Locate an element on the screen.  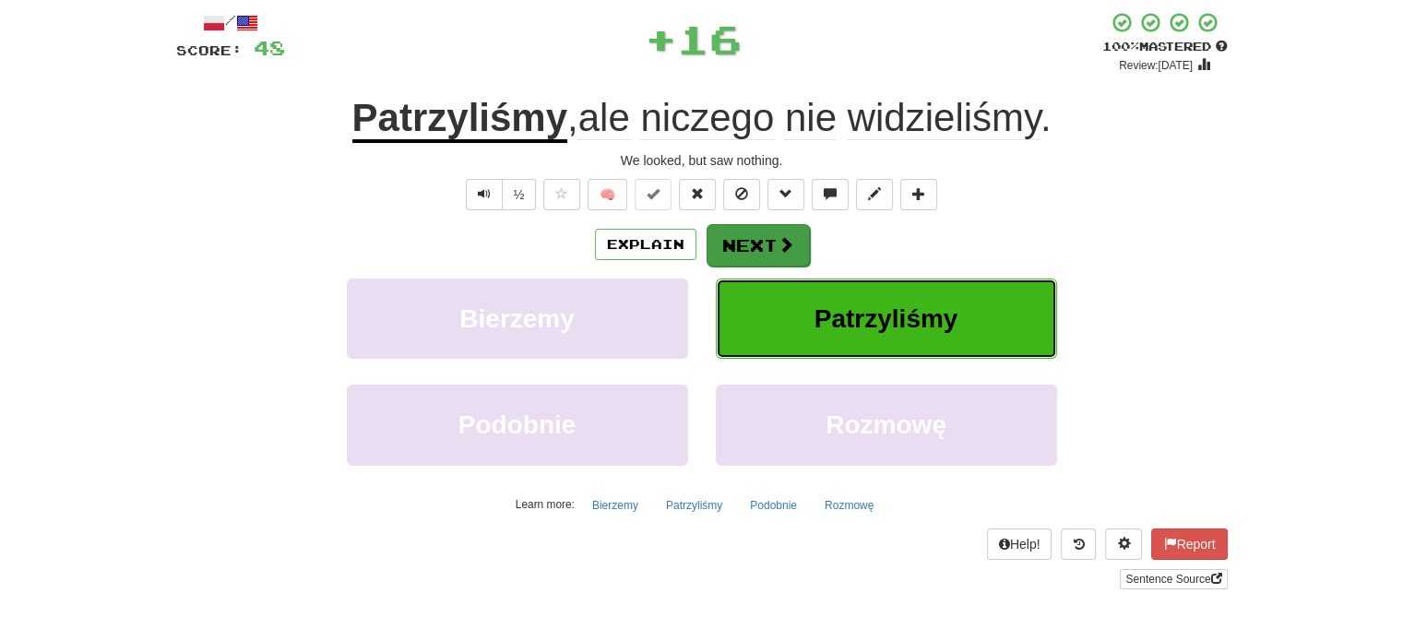
button: Add to collection (alt+a) is located at coordinates (919, 195).